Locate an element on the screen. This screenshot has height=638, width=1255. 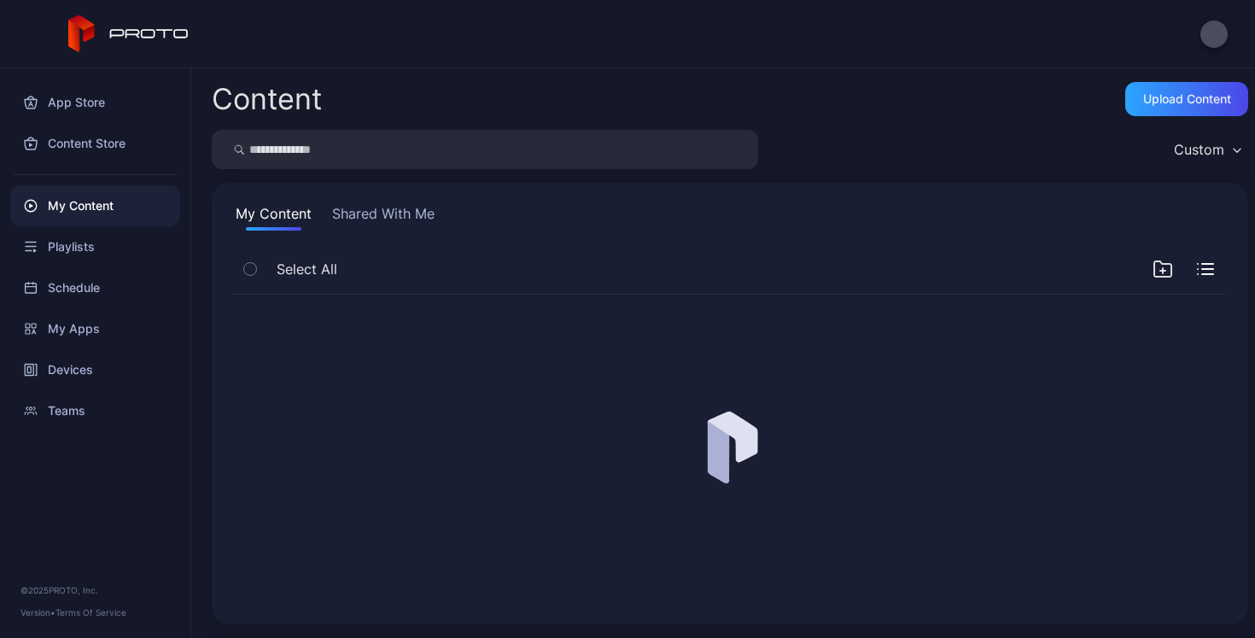
button: Custom is located at coordinates (1206, 149).